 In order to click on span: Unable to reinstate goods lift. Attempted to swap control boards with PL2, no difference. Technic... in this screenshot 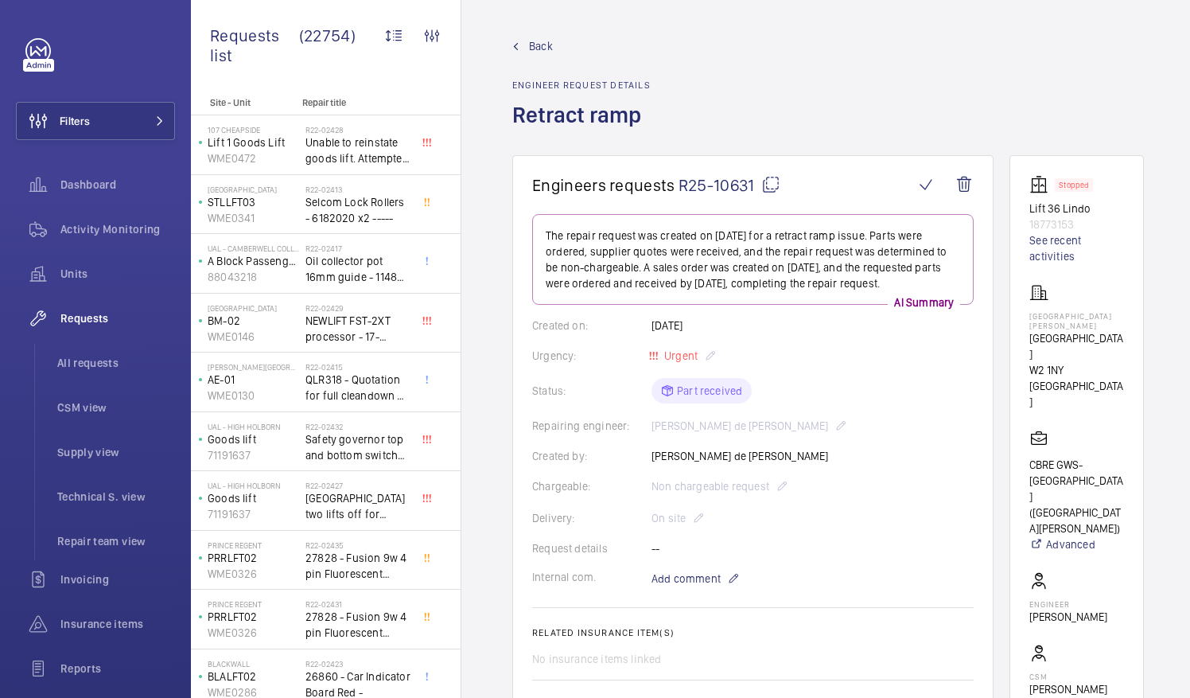, I will do `click(358, 150)`.